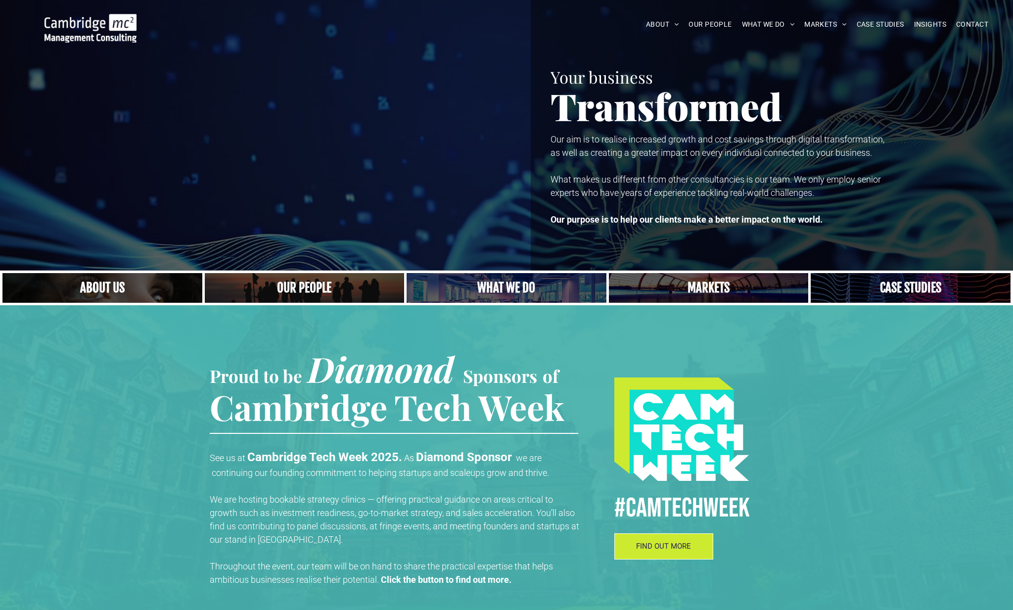 The height and width of the screenshot is (610, 1013). I want to click on strong: Diamond Sponsor, so click(464, 457).